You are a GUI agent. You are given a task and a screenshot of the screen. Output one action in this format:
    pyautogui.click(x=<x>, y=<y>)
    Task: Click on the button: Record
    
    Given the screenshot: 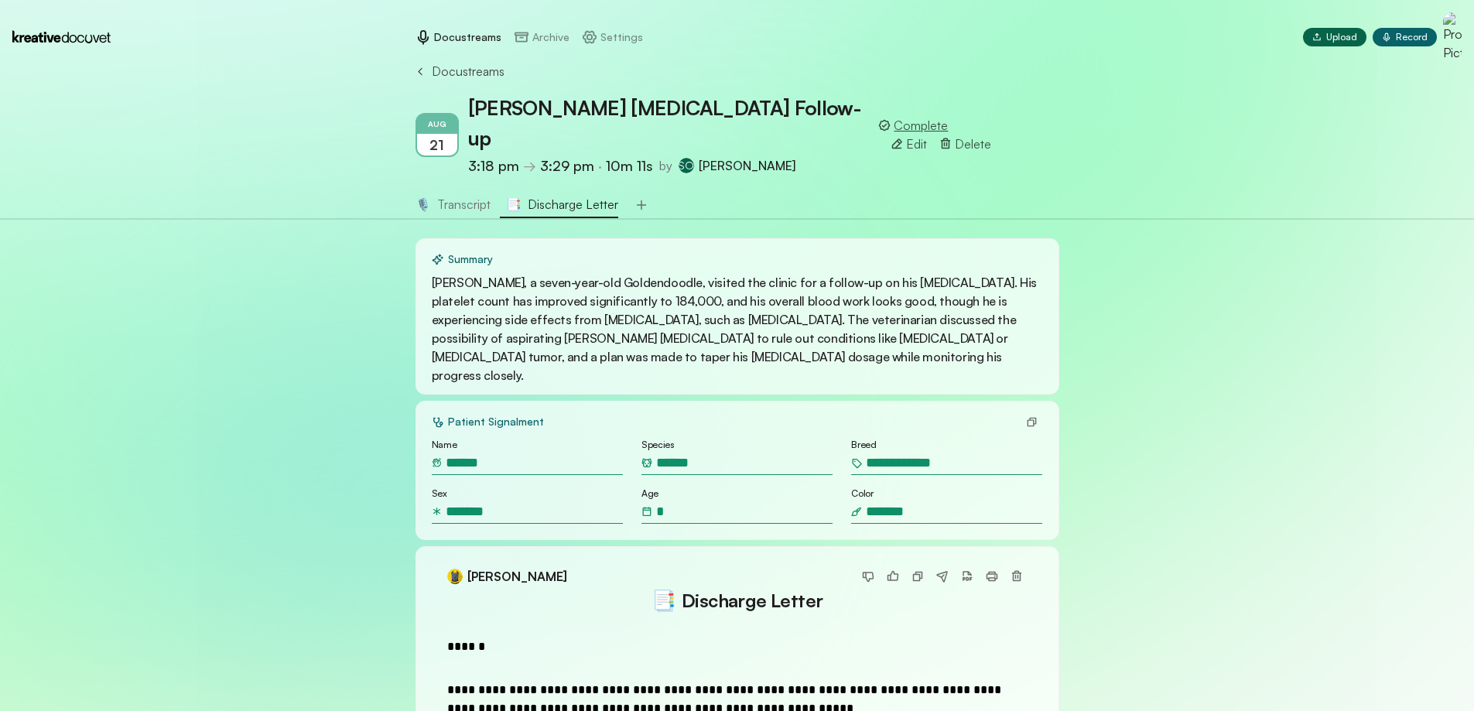 What is the action you would take?
    pyautogui.click(x=1404, y=37)
    